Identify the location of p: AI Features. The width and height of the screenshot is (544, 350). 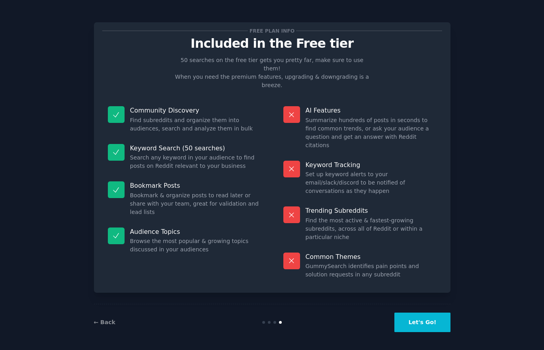
(371, 110).